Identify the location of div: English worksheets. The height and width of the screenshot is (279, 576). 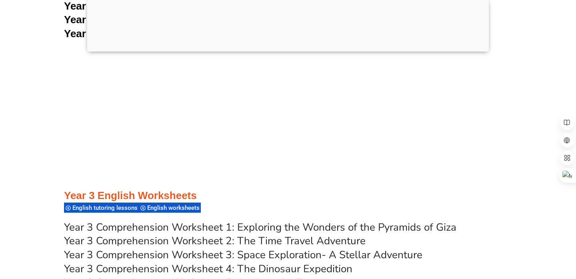
(170, 208).